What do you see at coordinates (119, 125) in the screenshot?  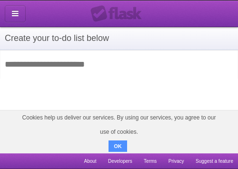 I see `span: Cookies help us deliver our services. By using our services, you agree to our use of cookies.` at bounding box center [119, 125].